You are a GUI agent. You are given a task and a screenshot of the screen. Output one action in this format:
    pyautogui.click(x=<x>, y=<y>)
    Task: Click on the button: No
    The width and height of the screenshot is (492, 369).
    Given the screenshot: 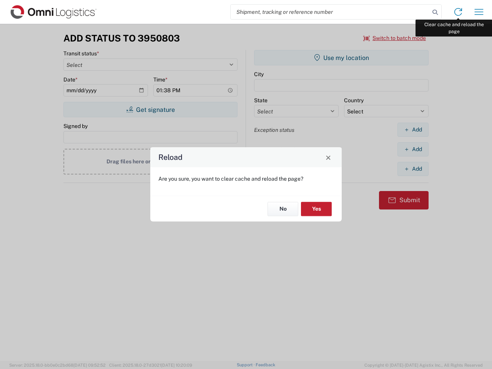 What is the action you would take?
    pyautogui.click(x=283, y=209)
    